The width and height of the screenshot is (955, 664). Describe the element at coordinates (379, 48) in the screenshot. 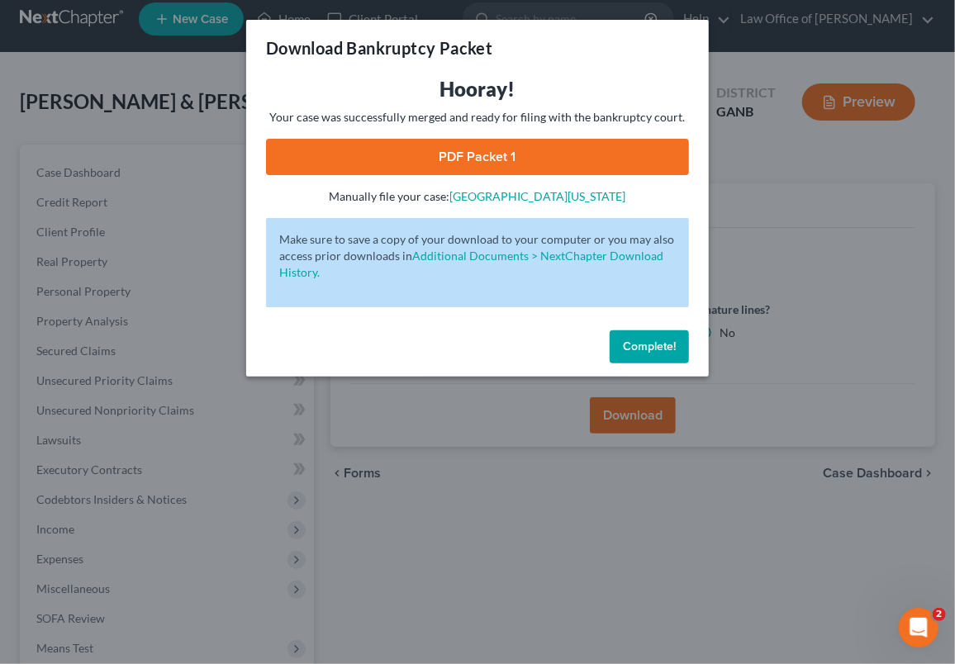

I see `h3: Download Bankruptcy Packet` at that location.